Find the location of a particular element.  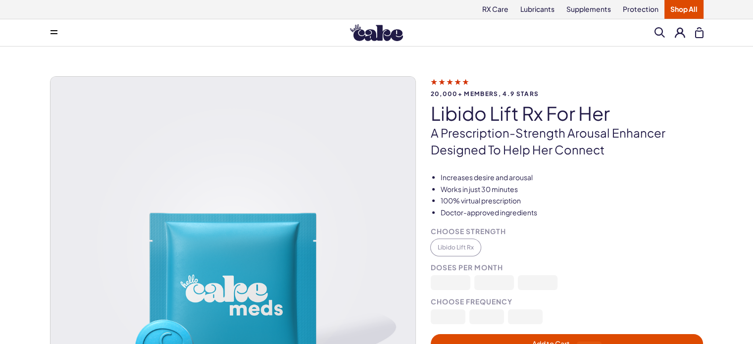

h1: Libido Lift Rx For Her is located at coordinates (567, 113).